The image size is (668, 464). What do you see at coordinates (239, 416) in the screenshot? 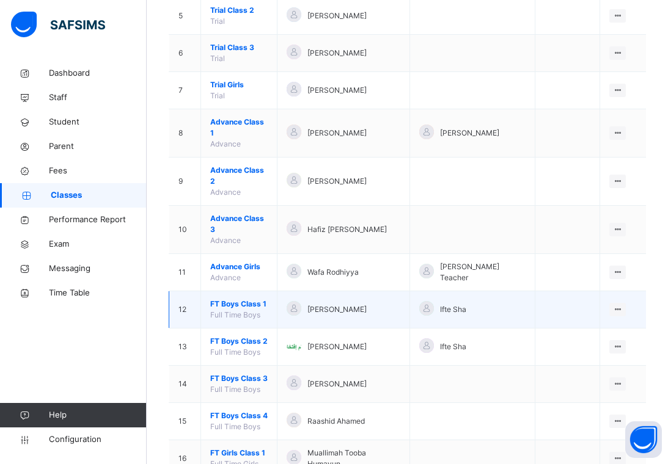
I see `span: FT Boys Class 4` at bounding box center [239, 416].